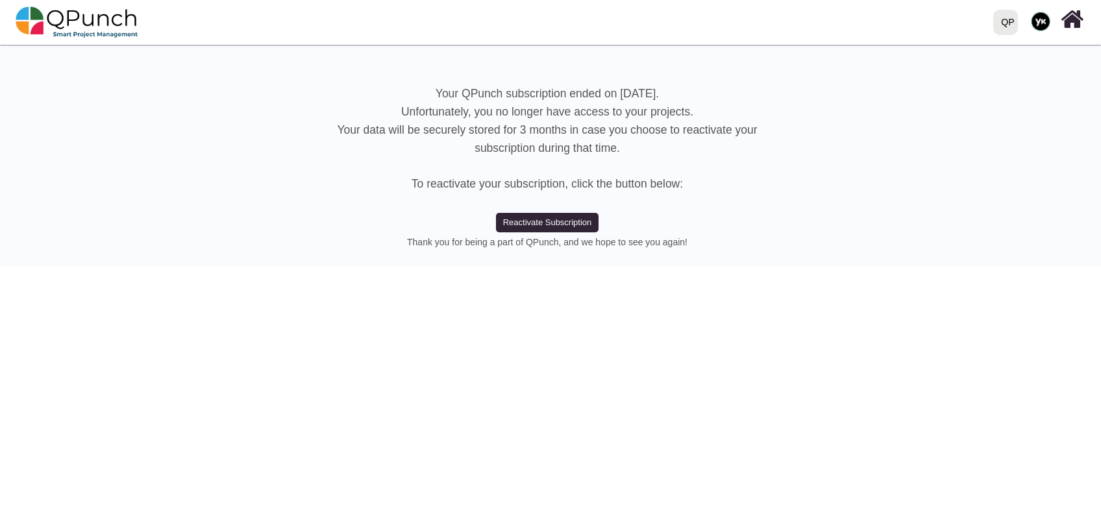 The height and width of the screenshot is (514, 1101). What do you see at coordinates (1041, 21) in the screenshot?
I see `a: avatar` at bounding box center [1041, 21].